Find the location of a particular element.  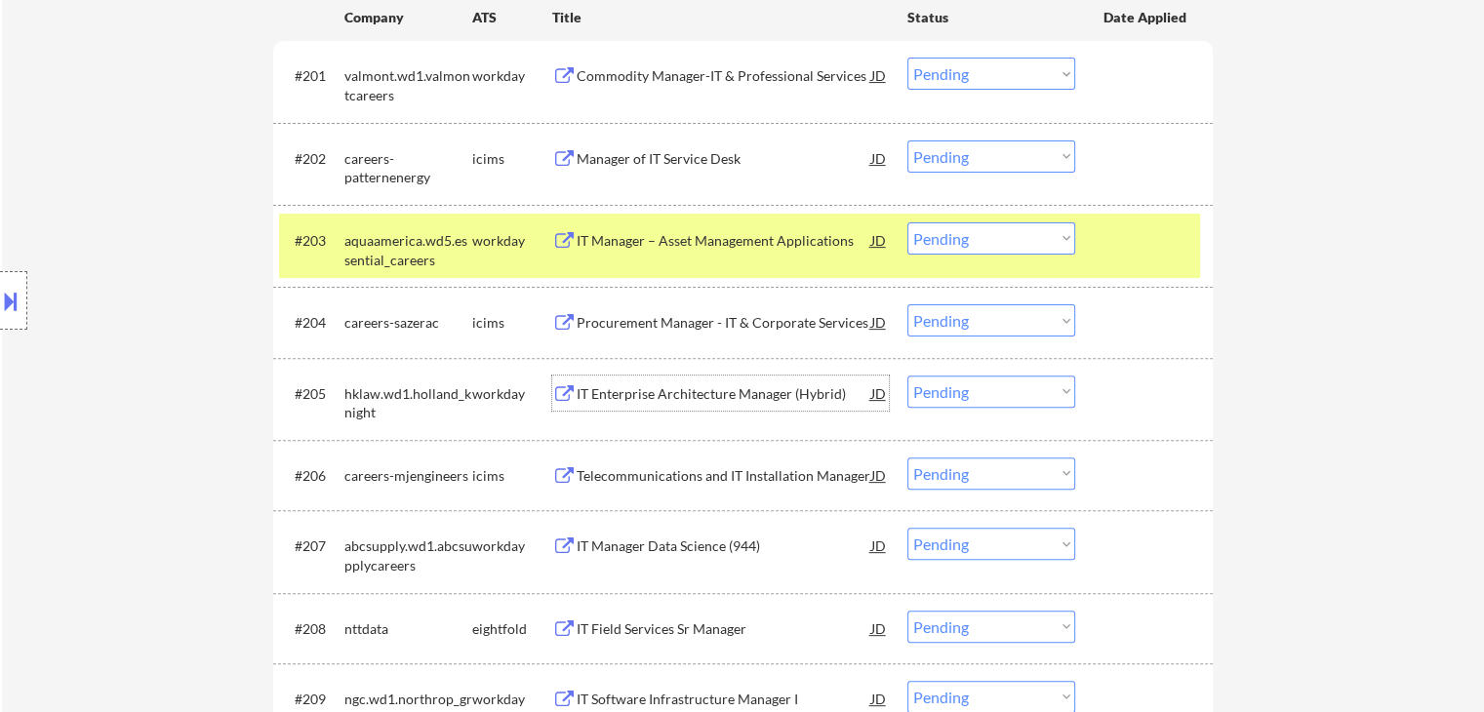

div: hklaw.wd1.holland_knight is located at coordinates (408, 403).